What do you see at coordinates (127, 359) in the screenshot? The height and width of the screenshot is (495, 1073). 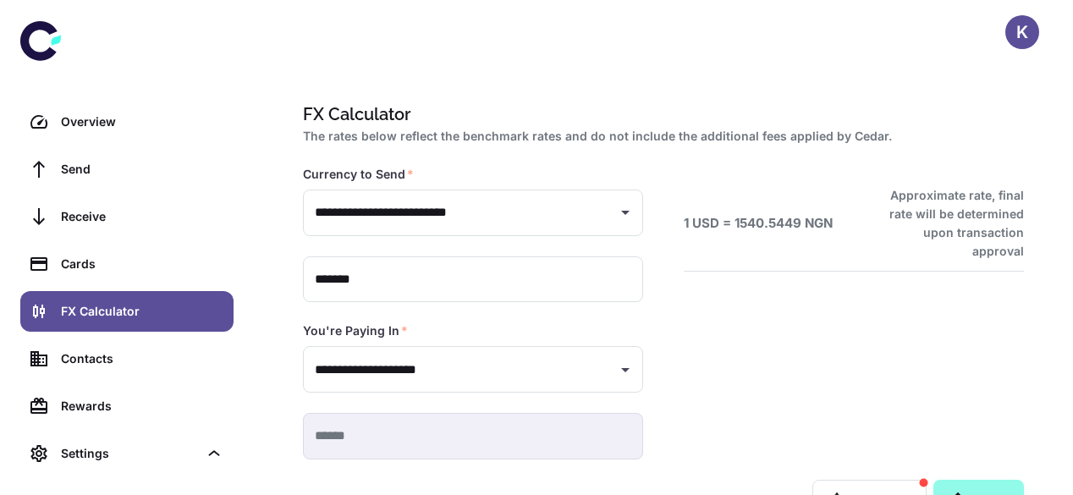 I see `a: Contacts` at bounding box center [127, 359].